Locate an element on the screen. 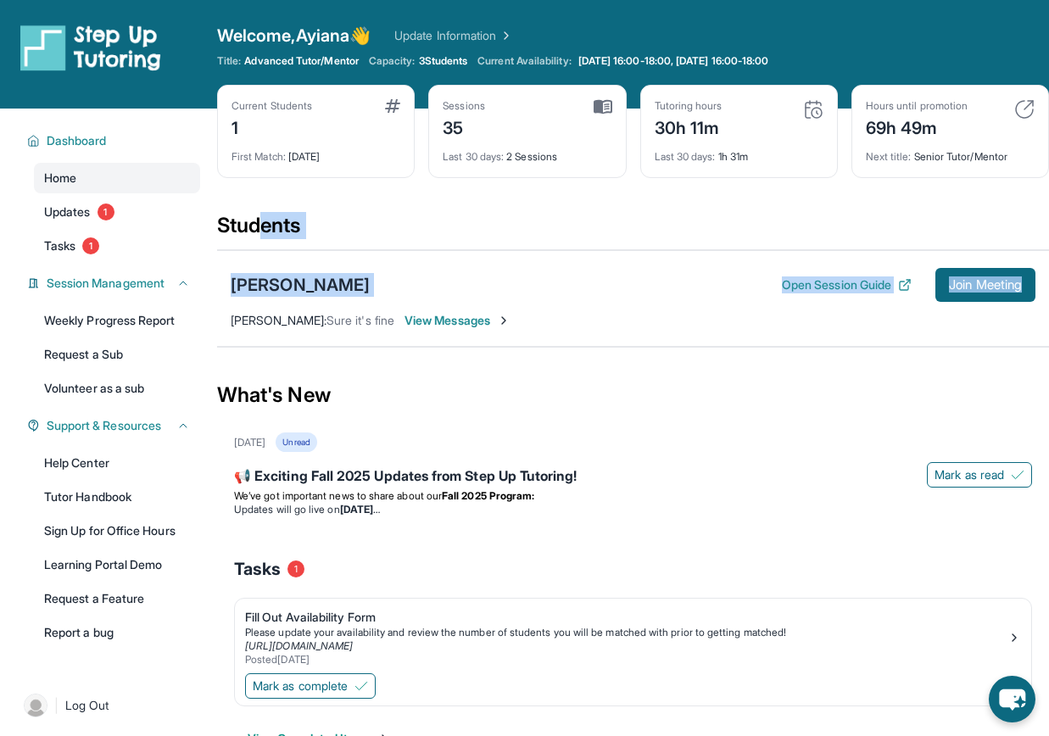 Image resolution: width=1049 pixels, height=736 pixels. button: Join Meeting is located at coordinates (986, 285).